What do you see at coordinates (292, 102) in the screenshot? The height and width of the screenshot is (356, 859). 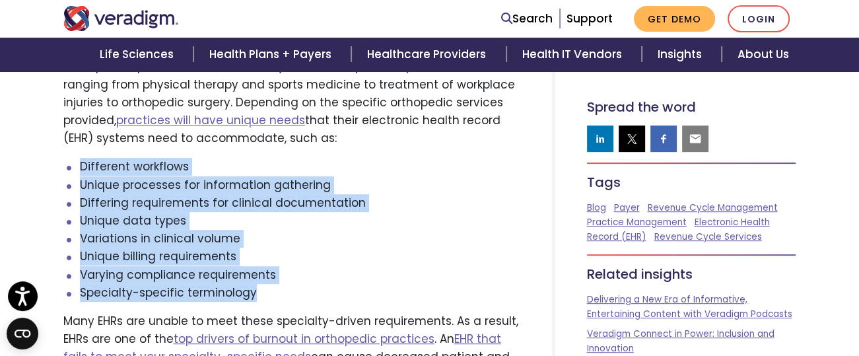 I see `p: Orthopedics practices deal with many different aspects of patient care, ranging from physical the...` at bounding box center [292, 102].